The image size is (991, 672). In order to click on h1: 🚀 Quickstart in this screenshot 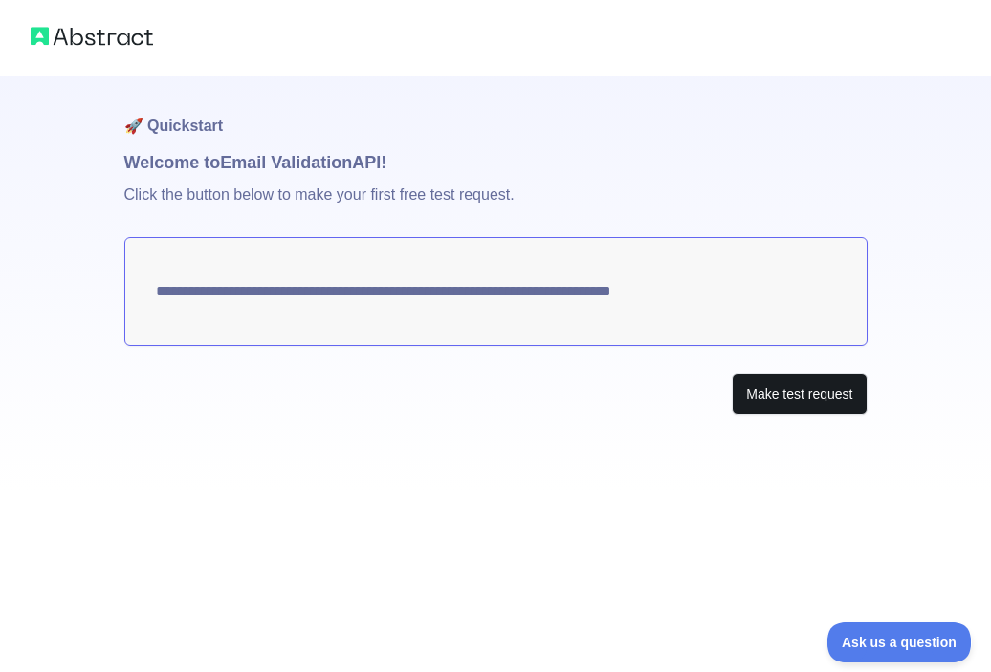, I will do `click(495, 113)`.